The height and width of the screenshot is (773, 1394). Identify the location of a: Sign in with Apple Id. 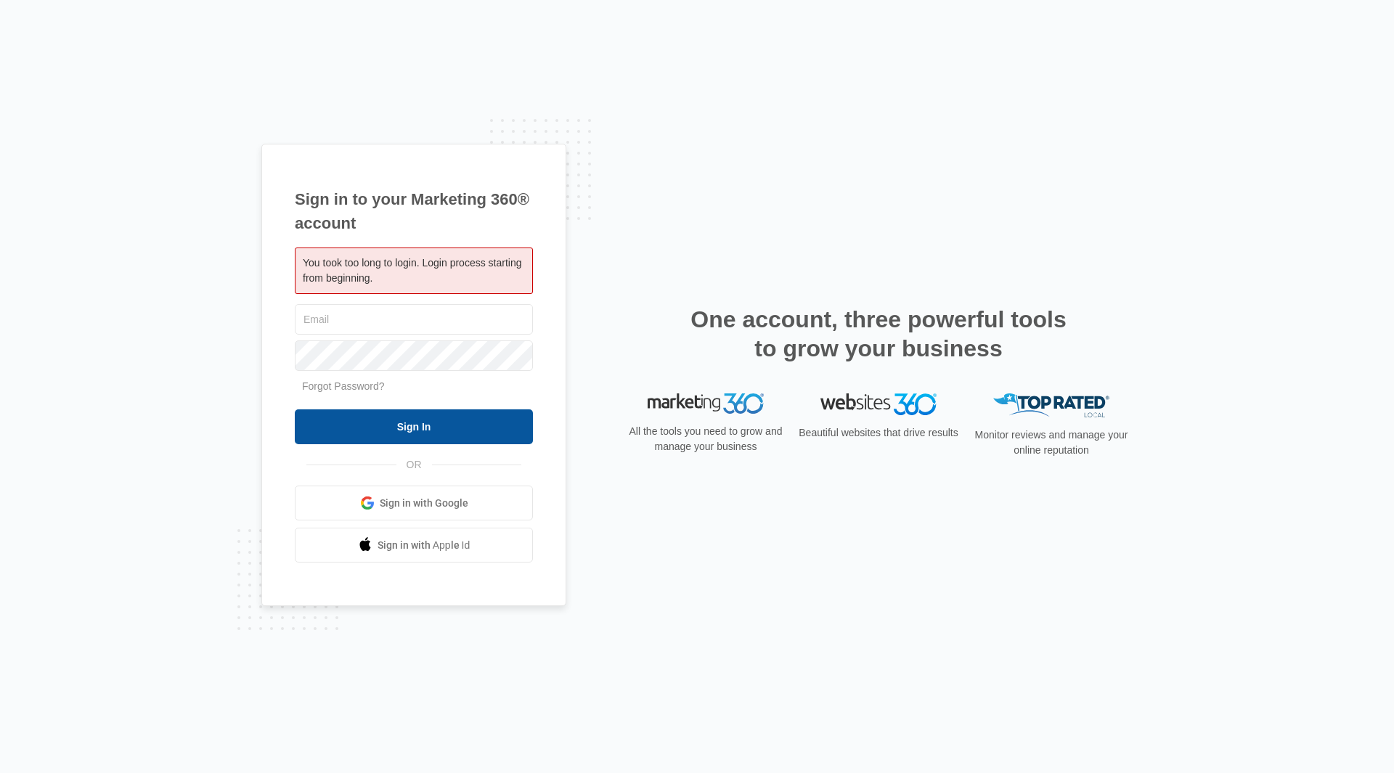
(414, 545).